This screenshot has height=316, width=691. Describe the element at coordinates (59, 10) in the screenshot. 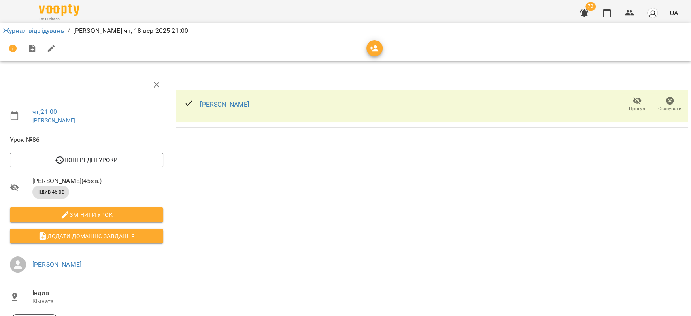

I see `img: Voopty Logo` at that location.